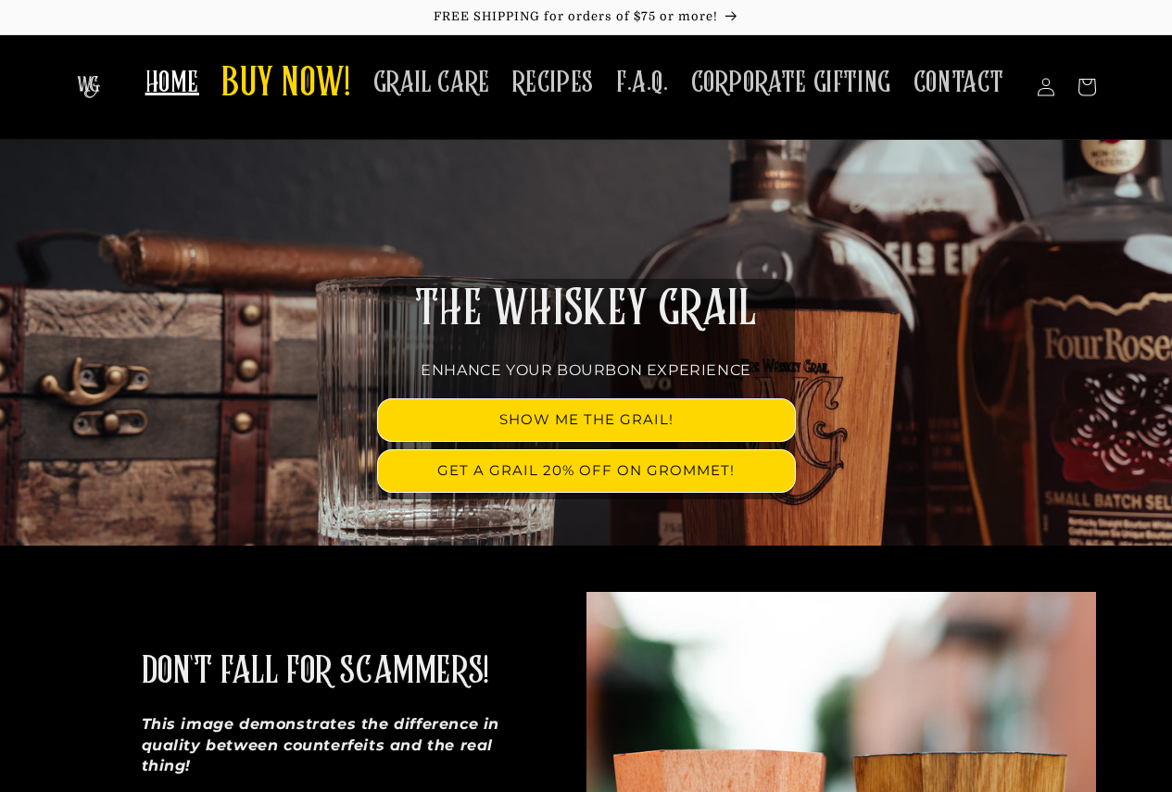 This screenshot has height=792, width=1172. What do you see at coordinates (959, 82) in the screenshot?
I see `a: CONTACT` at bounding box center [959, 82].